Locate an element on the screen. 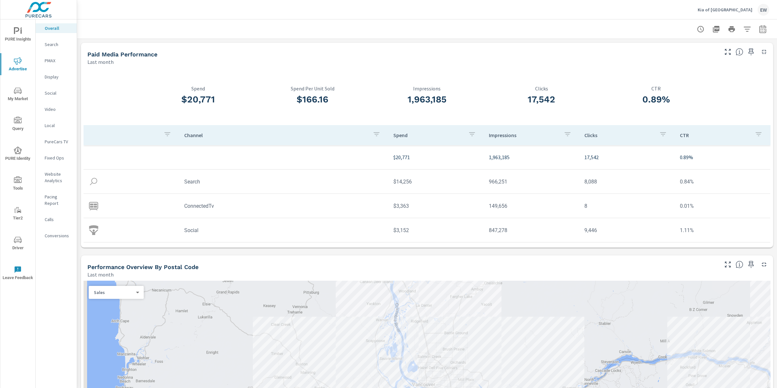  h3: $20,771 is located at coordinates (198, 99).